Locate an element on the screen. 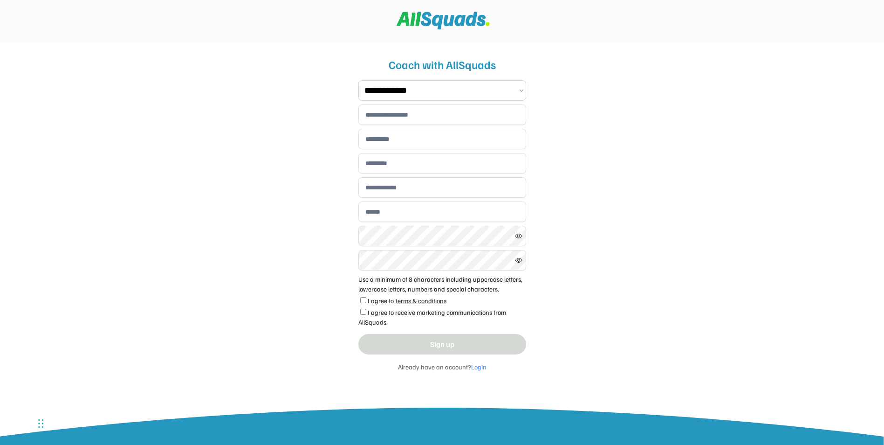  label: I agree to is located at coordinates (381, 300).